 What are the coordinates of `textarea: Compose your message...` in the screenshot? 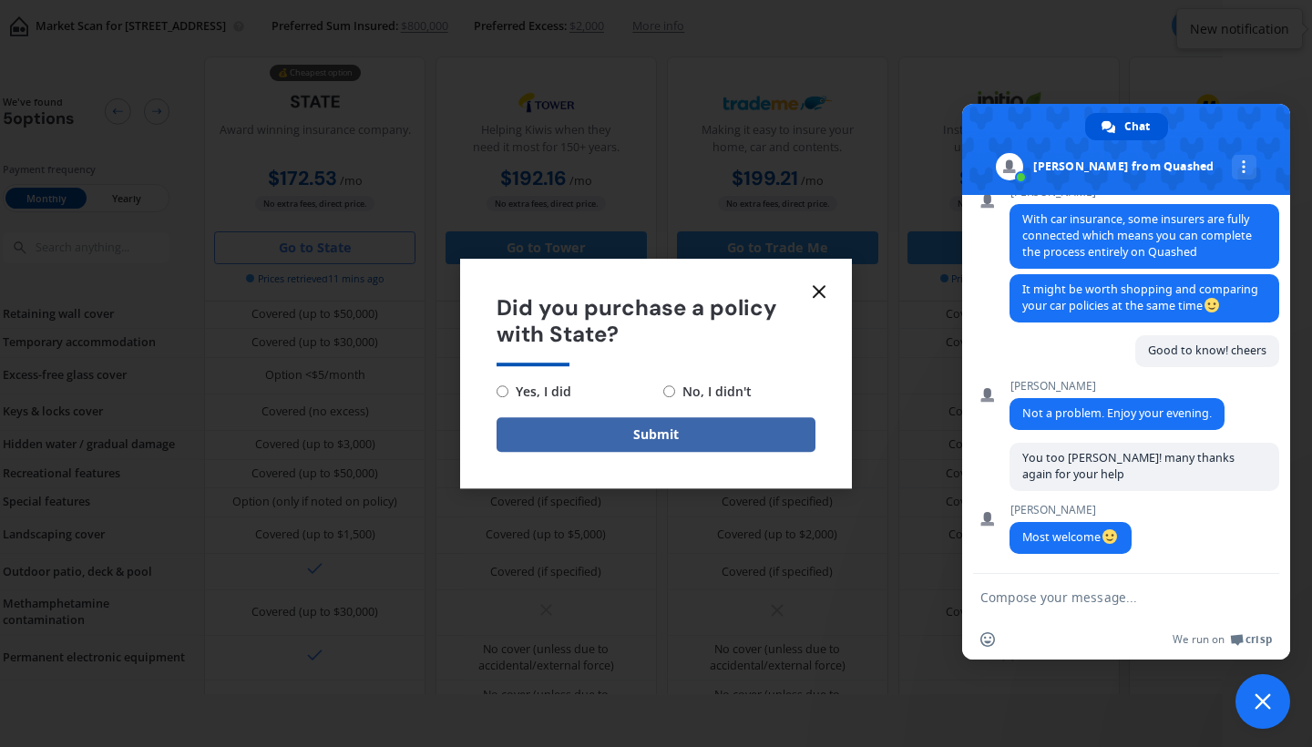 It's located at (1106, 598).